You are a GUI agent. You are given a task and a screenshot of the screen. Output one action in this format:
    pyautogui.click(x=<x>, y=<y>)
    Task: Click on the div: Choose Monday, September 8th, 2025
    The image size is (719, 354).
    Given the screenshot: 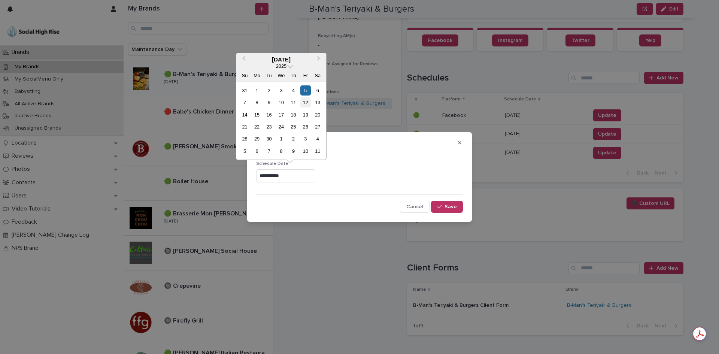 What is the action you would take?
    pyautogui.click(x=257, y=102)
    